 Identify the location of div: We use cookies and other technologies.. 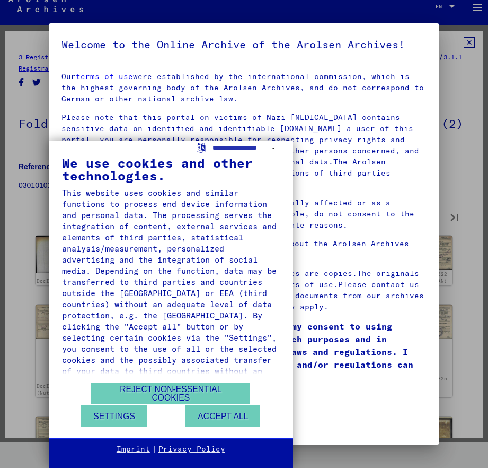
(171, 169).